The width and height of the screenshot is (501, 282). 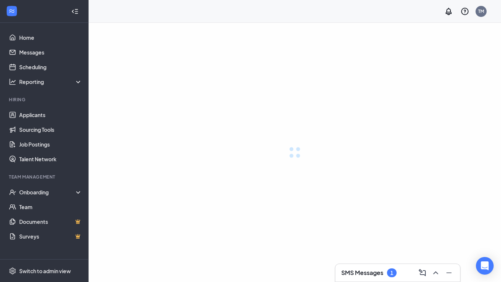 What do you see at coordinates (392, 273) in the screenshot?
I see `div: 1` at bounding box center [392, 273].